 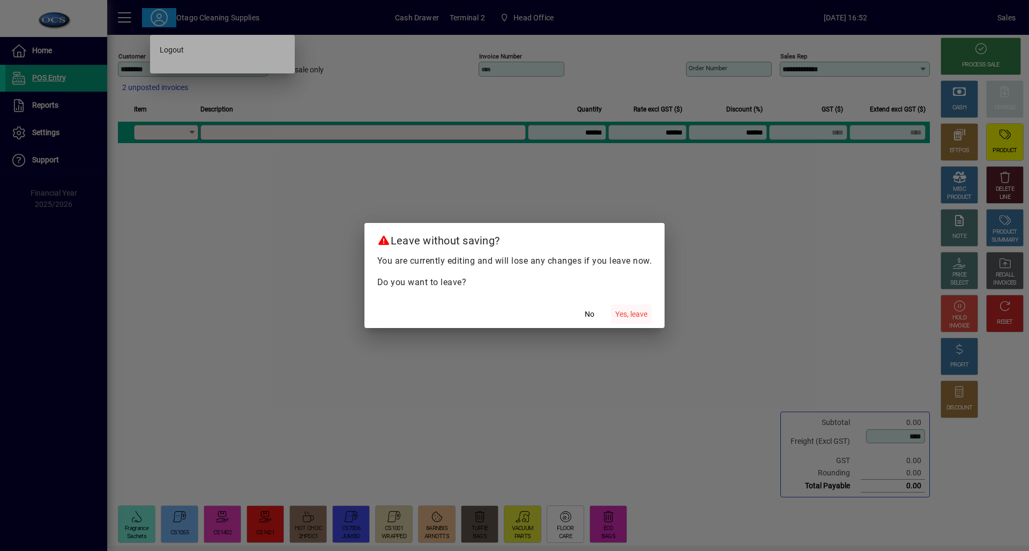 What do you see at coordinates (515, 283) in the screenshot?
I see `p: Do you want to leave?` at bounding box center [515, 283].